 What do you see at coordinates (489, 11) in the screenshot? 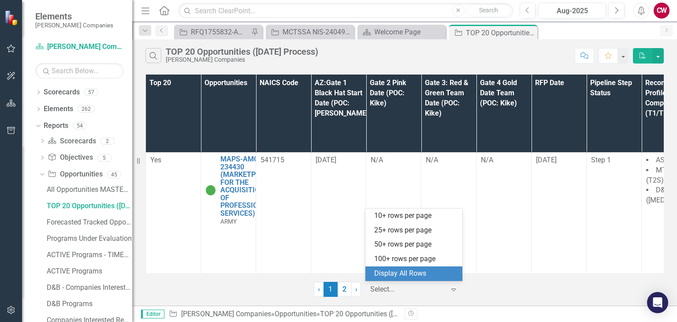
I see `button: Search` at bounding box center [489, 11].